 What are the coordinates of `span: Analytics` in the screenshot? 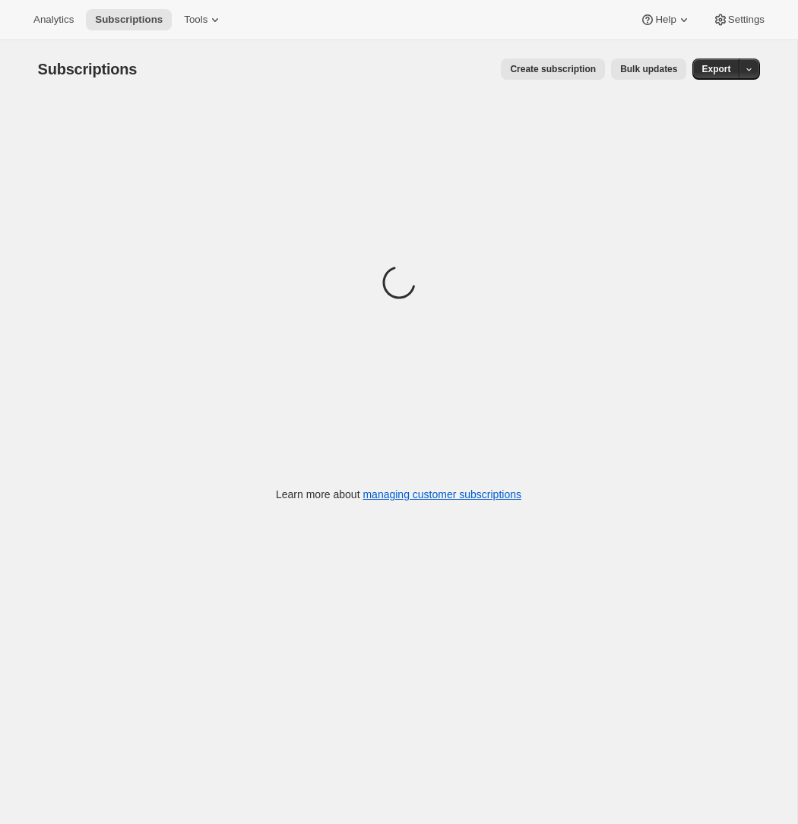 It's located at (53, 20).